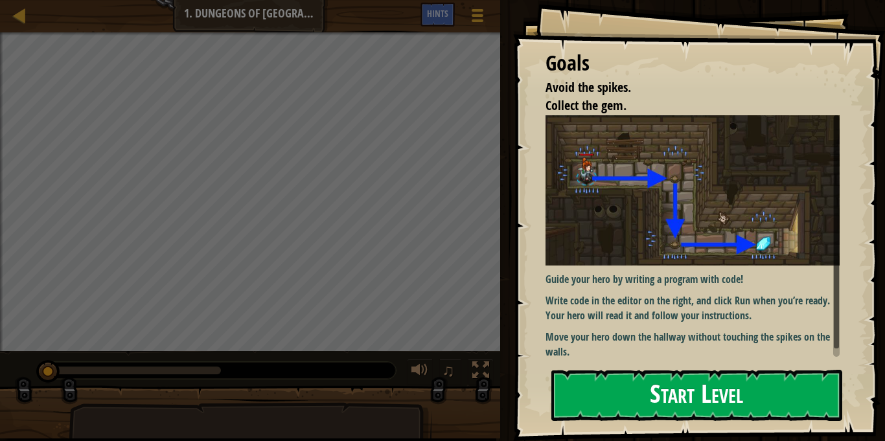 The width and height of the screenshot is (885, 441). I want to click on img: Dungeons of kithgard, so click(693, 191).